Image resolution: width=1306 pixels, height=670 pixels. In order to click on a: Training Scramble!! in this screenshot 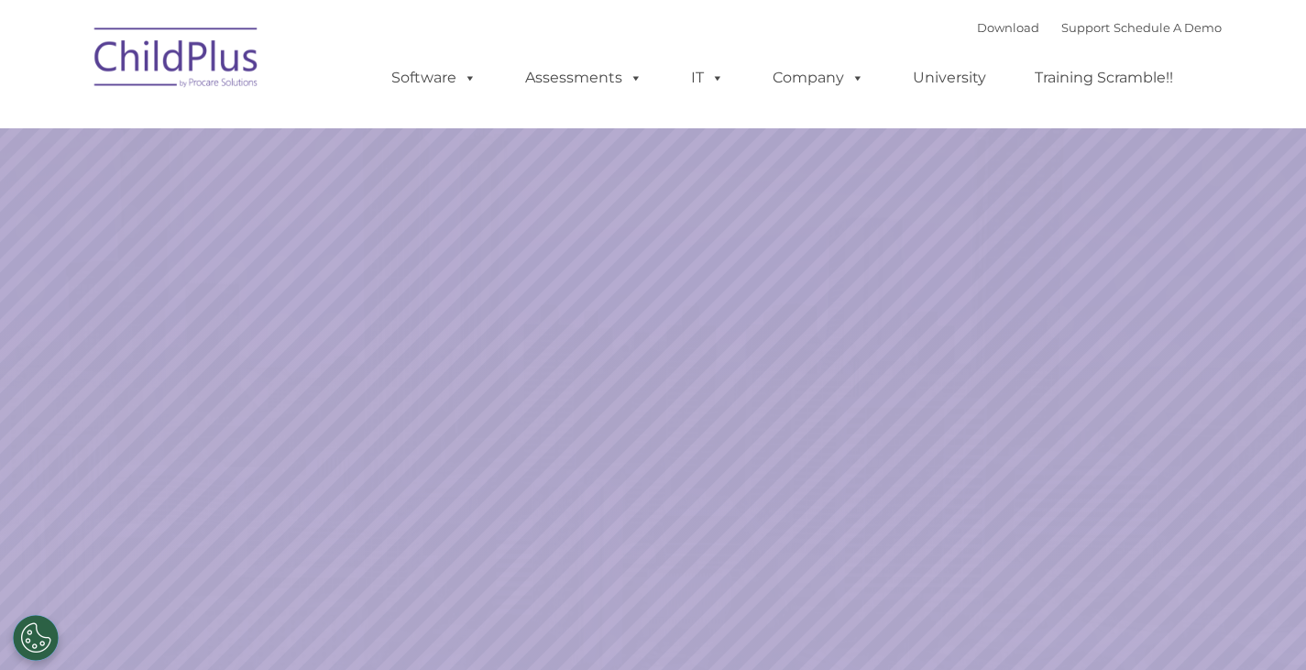, I will do `click(1103, 78)`.